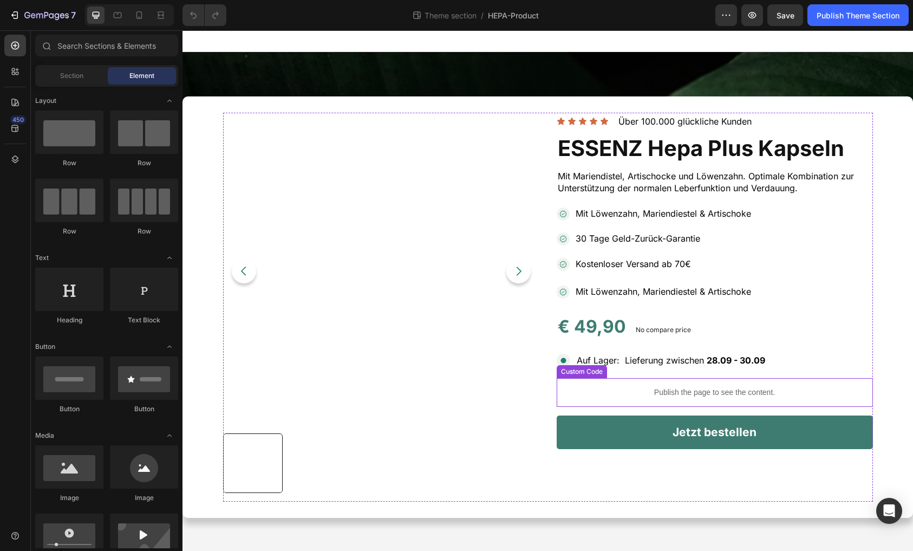 This screenshot has width=913, height=551. Describe the element at coordinates (69, 320) in the screenshot. I see `div: Heading` at that location.